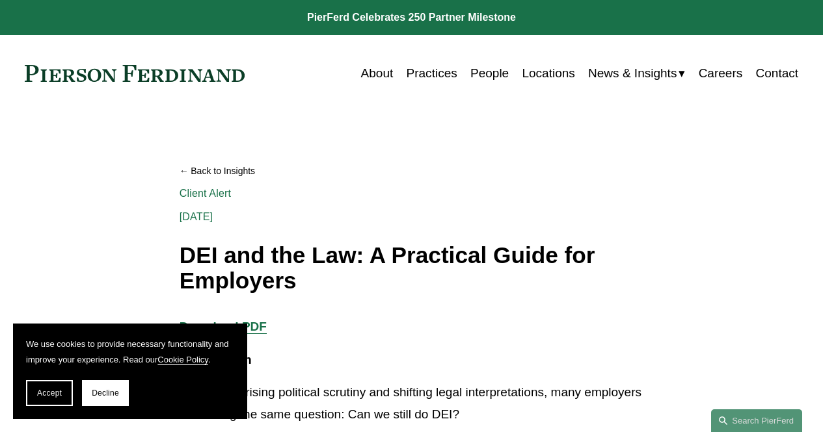 This screenshot has width=823, height=432. Describe the element at coordinates (49, 393) in the screenshot. I see `span: Accept` at that location.